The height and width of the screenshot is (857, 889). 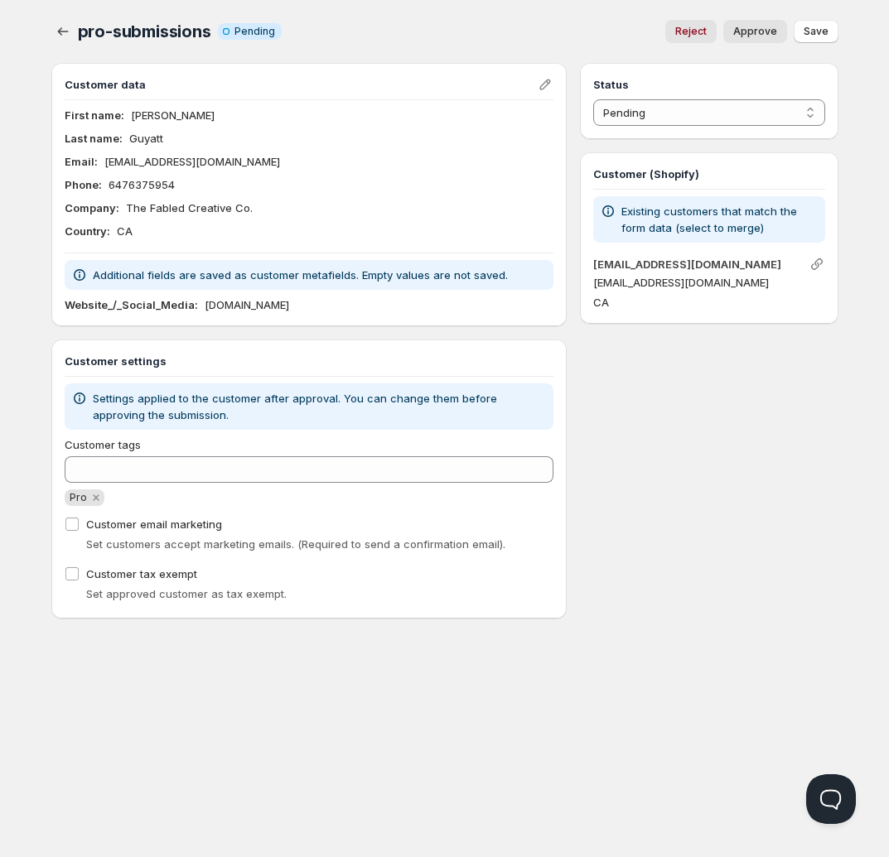 What do you see at coordinates (691, 31) in the screenshot?
I see `button: Reject` at bounding box center [691, 31].